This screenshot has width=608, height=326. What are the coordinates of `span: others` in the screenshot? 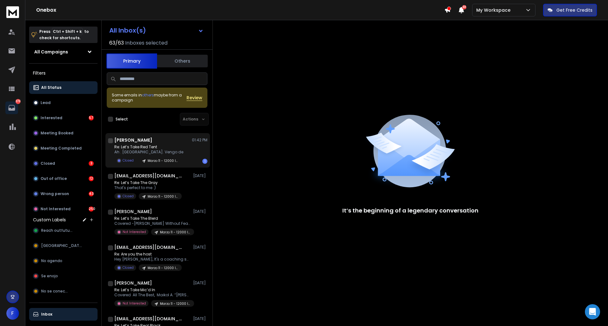 It's located at (148, 95).